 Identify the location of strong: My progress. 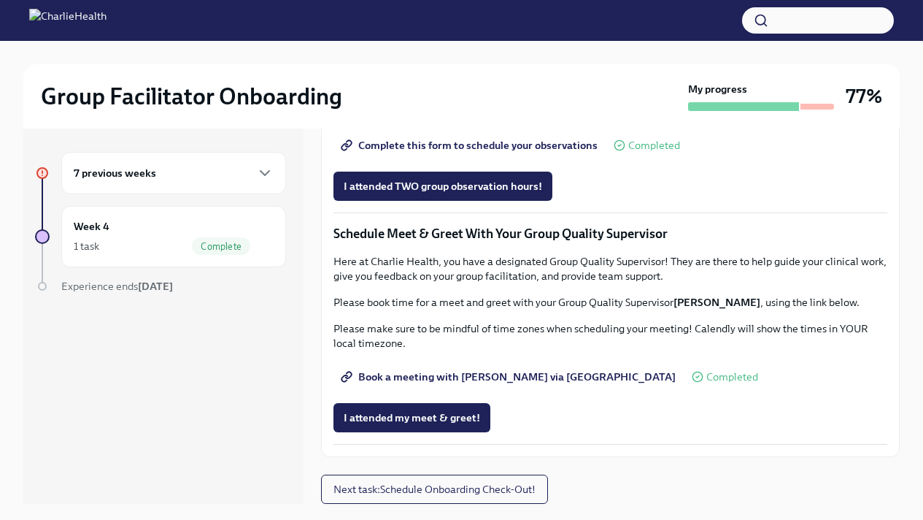
(717, 89).